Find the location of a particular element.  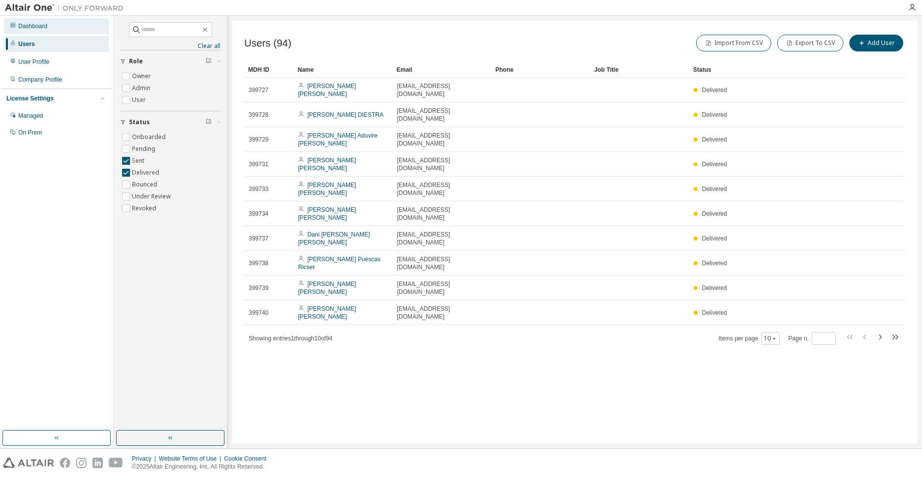

label: Bounced is located at coordinates (145, 184).